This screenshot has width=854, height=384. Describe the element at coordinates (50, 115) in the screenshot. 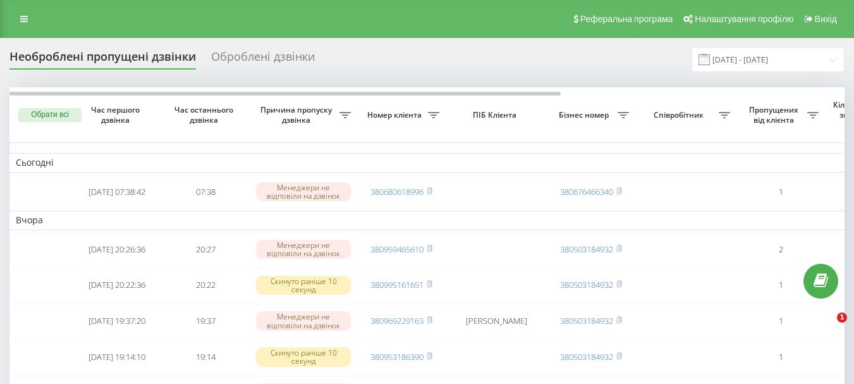

I see `button: Обрати всі` at that location.